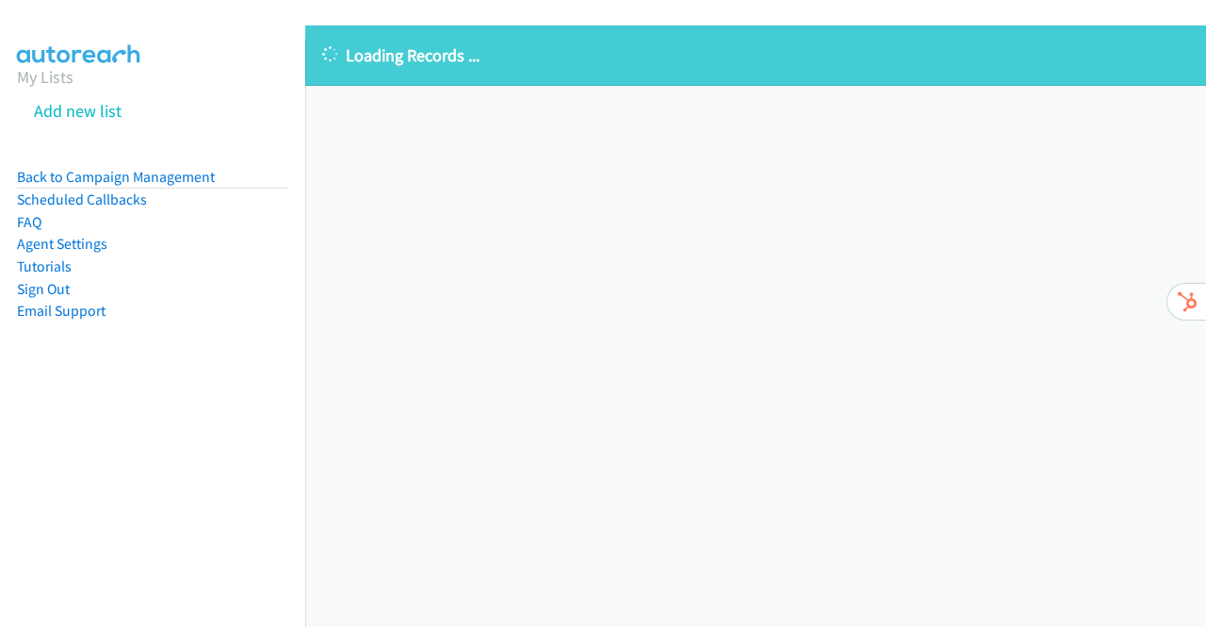 The height and width of the screenshot is (627, 1206). What do you see at coordinates (62, 243) in the screenshot?
I see `a: Agent Settings` at bounding box center [62, 243].